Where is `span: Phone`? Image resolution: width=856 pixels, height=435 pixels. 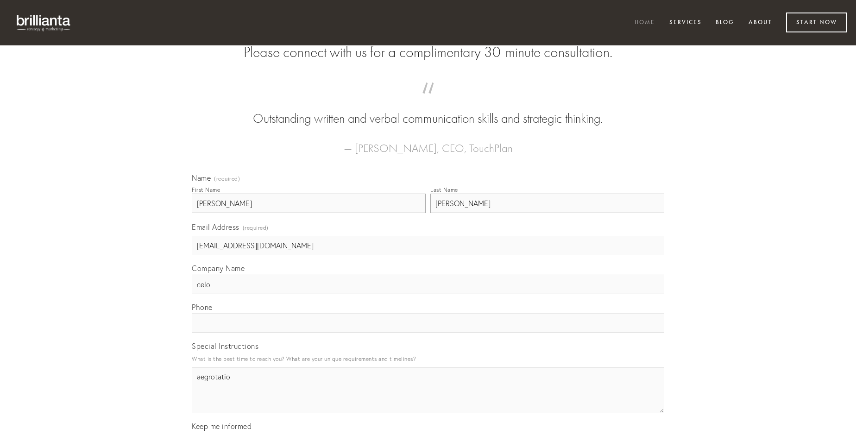 span: Phone is located at coordinates (202, 307).